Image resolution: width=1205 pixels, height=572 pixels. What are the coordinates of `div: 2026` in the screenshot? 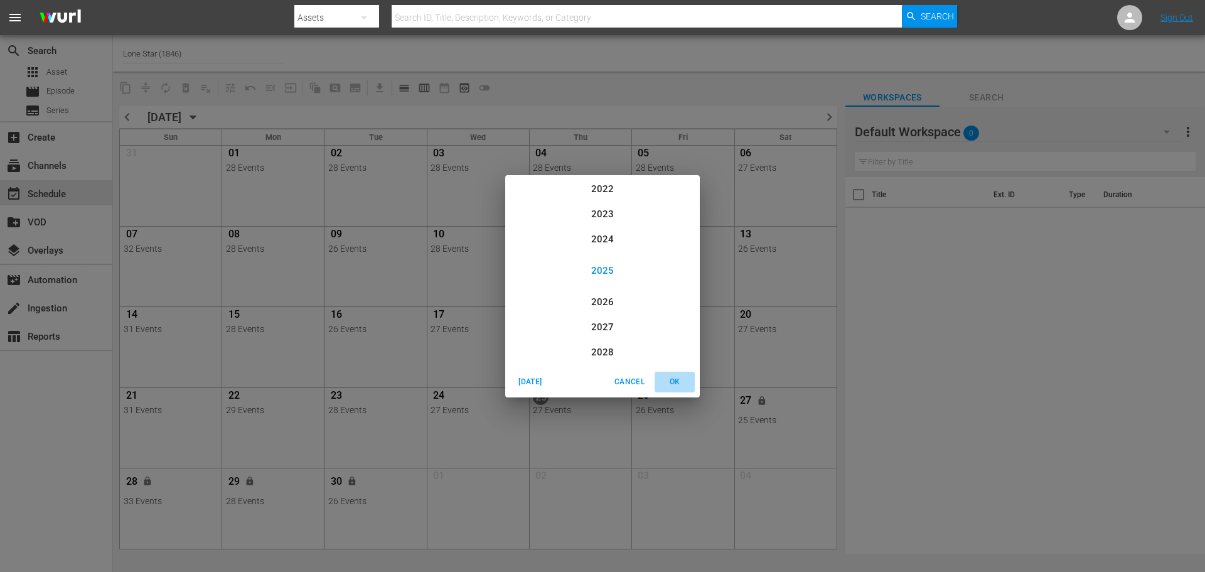 It's located at (603, 302).